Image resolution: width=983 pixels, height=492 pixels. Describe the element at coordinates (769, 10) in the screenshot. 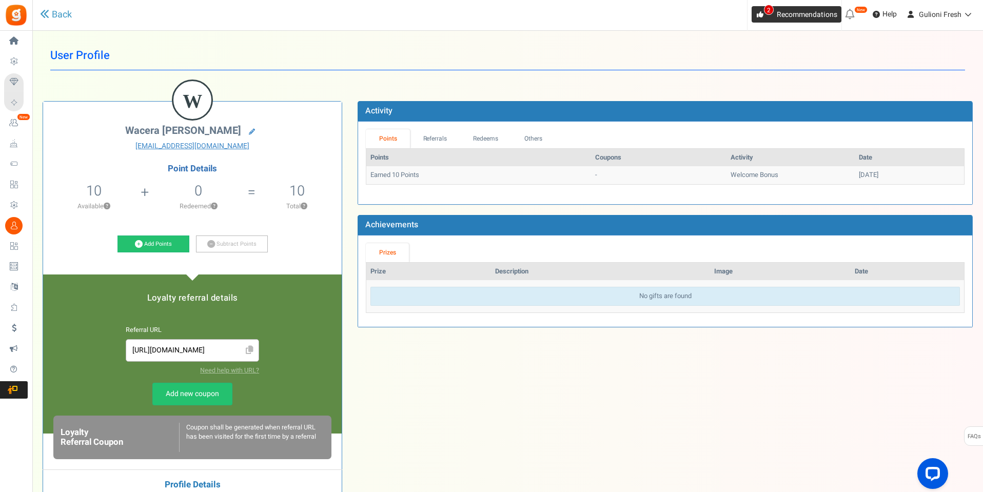

I see `span: 2` at that location.